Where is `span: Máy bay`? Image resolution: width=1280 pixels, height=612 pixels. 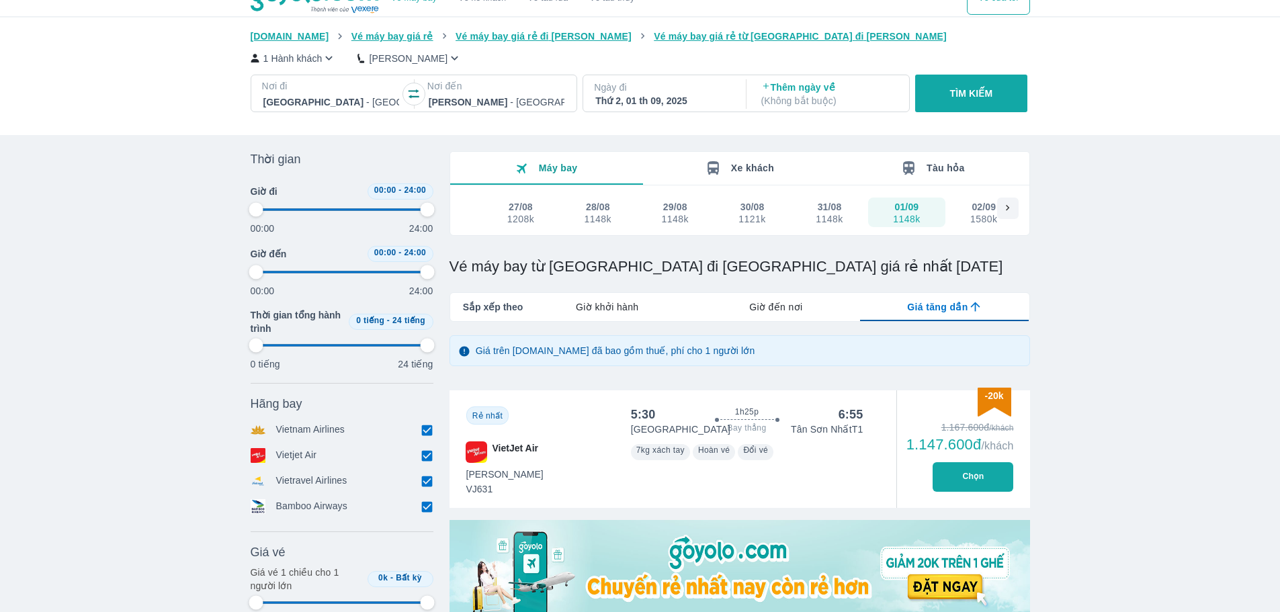
span: Máy bay is located at coordinates (558, 168).